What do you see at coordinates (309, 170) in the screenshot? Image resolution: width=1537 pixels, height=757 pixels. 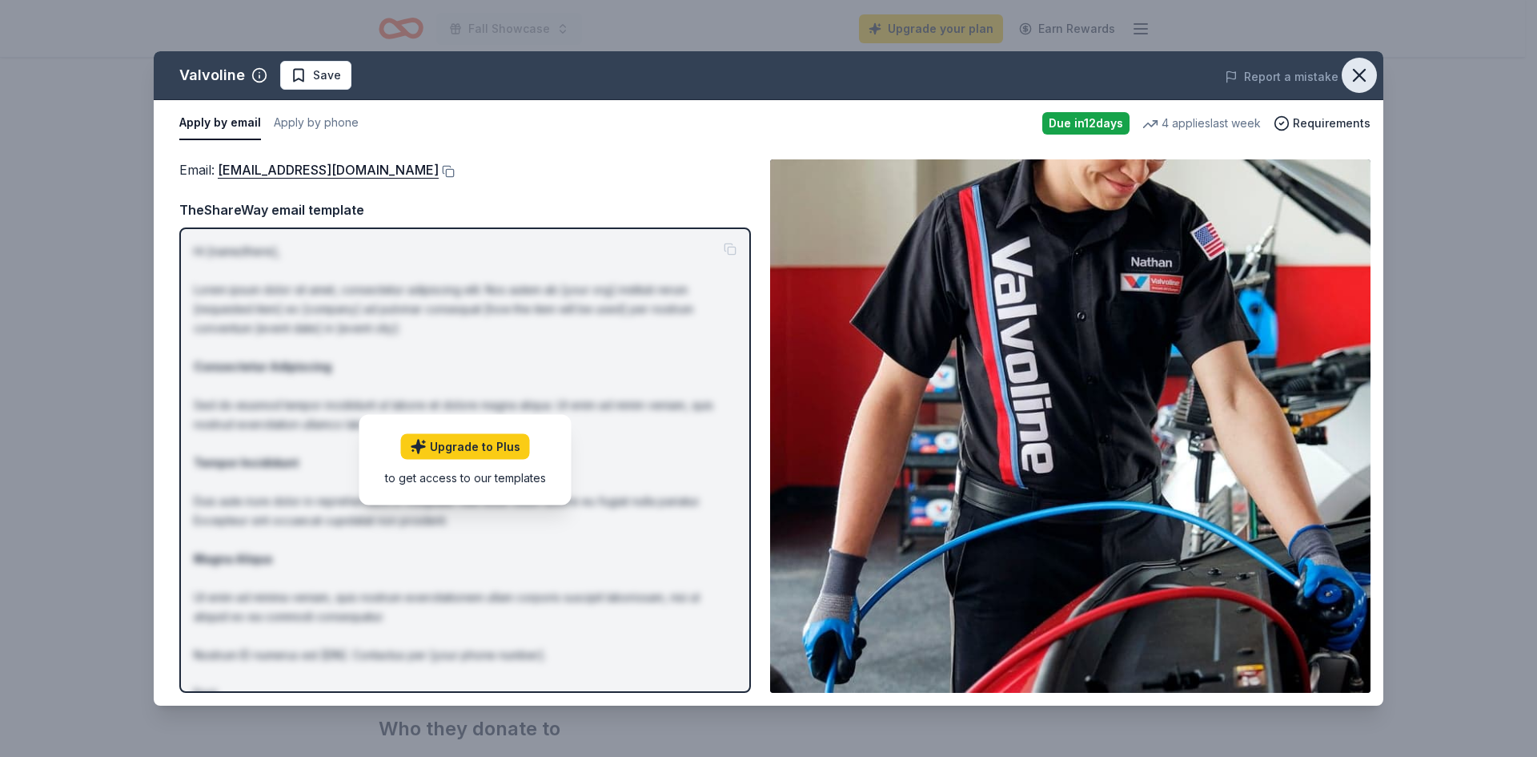 I see `span: Email :` at bounding box center [309, 170].